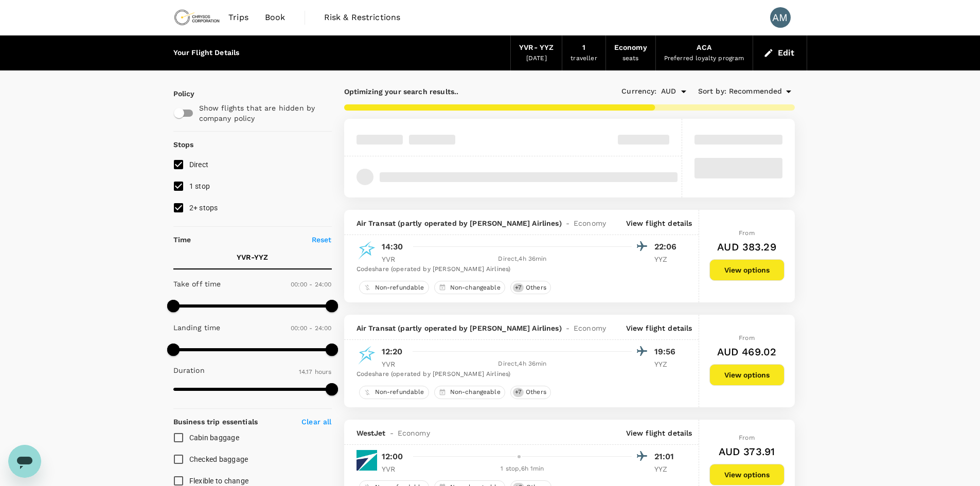 The image size is (980, 486). What do you see at coordinates (275, 17) in the screenshot?
I see `span: Book` at bounding box center [275, 17].